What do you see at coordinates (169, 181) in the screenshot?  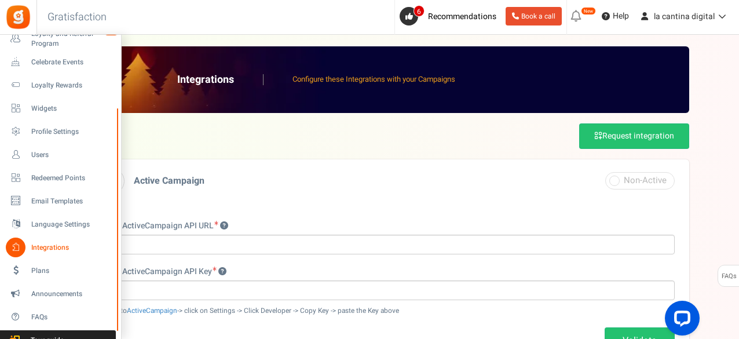 I see `span: Active Campaign` at bounding box center [169, 181].